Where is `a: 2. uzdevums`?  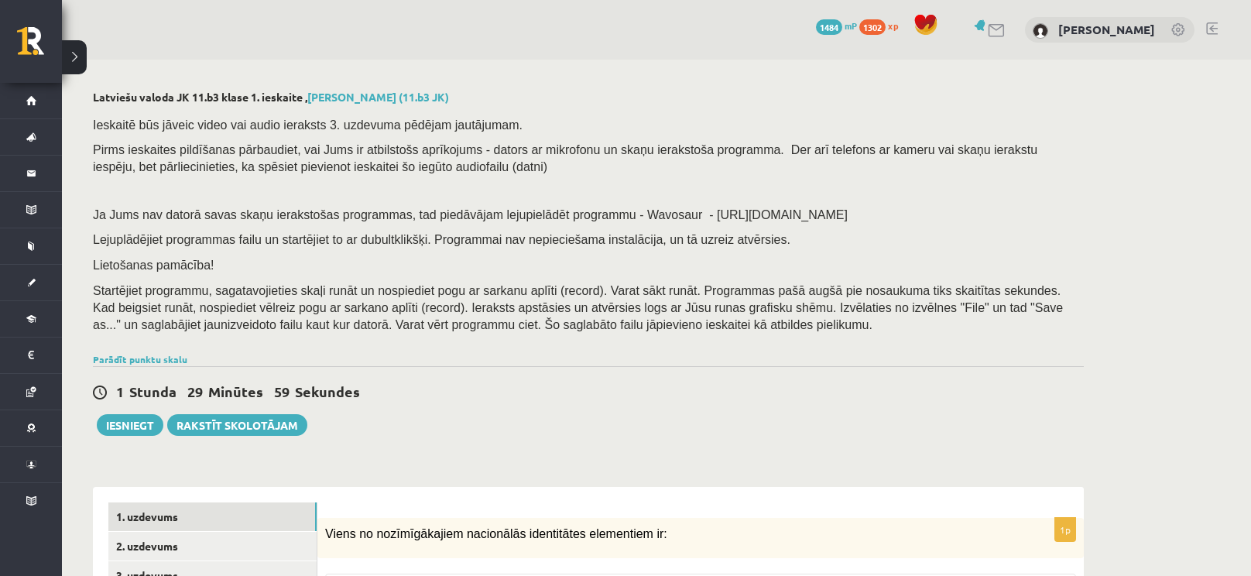
a: 2. uzdevums is located at coordinates (212, 546).